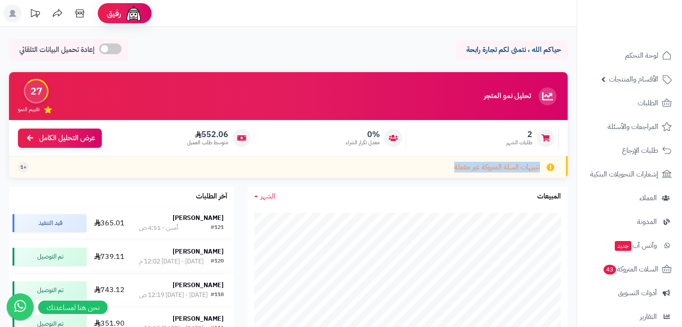  I want to click on span: 2, so click(519, 134).